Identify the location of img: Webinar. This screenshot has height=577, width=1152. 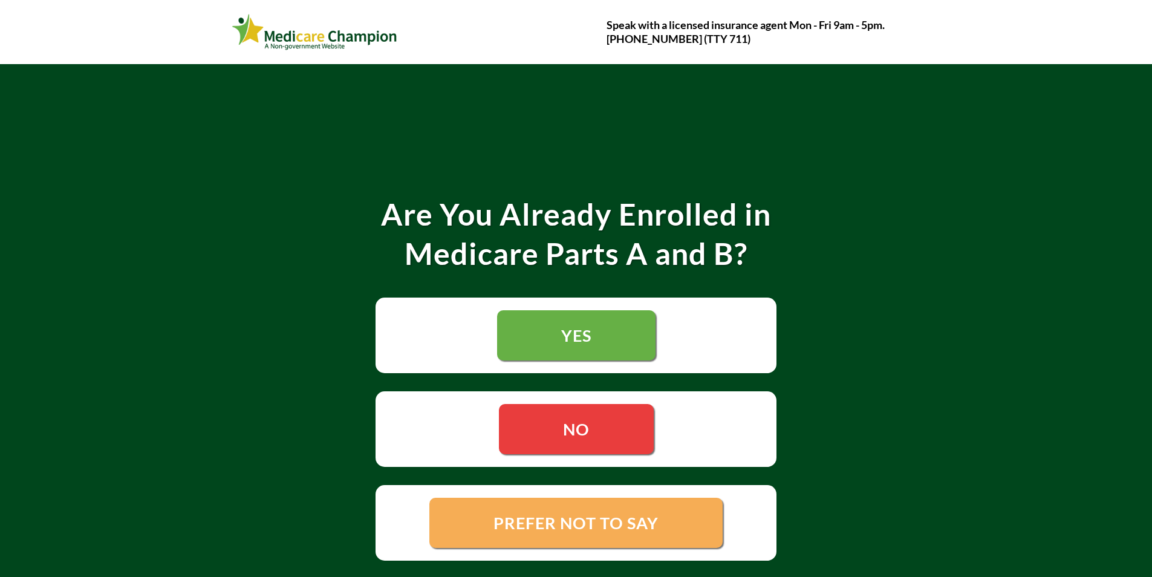
(314, 32).